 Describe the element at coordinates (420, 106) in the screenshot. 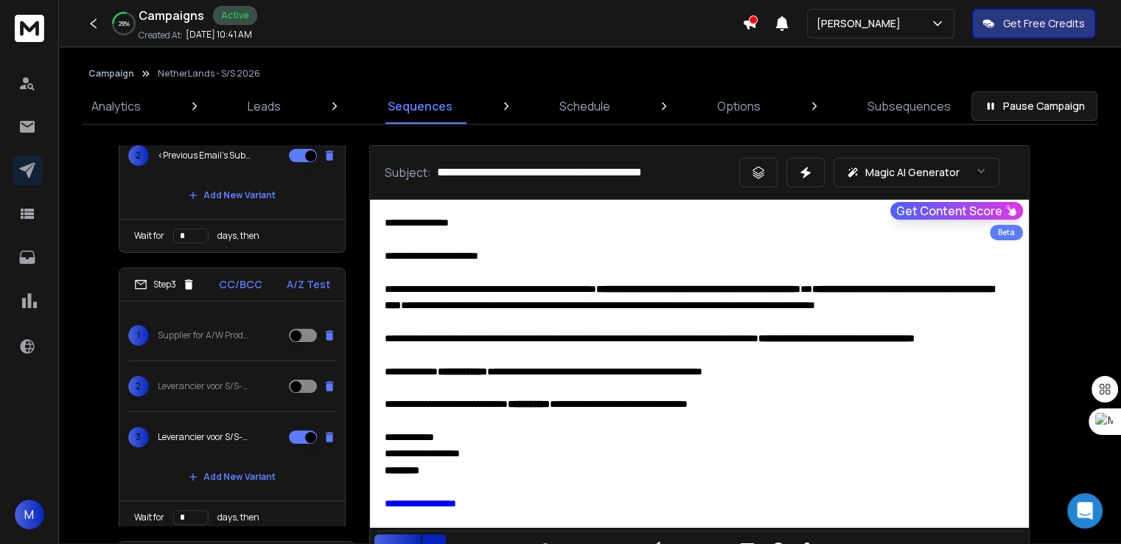

I see `p: Sequences` at that location.